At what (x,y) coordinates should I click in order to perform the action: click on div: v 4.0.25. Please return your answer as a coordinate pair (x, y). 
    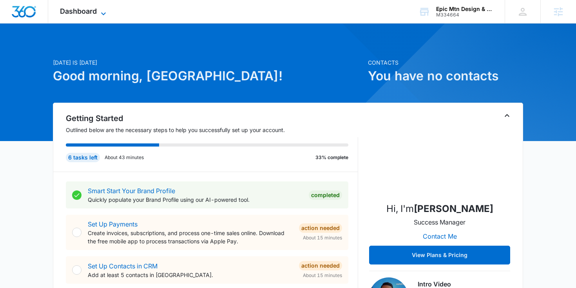
    Looking at the image, I should click on (30, 16).